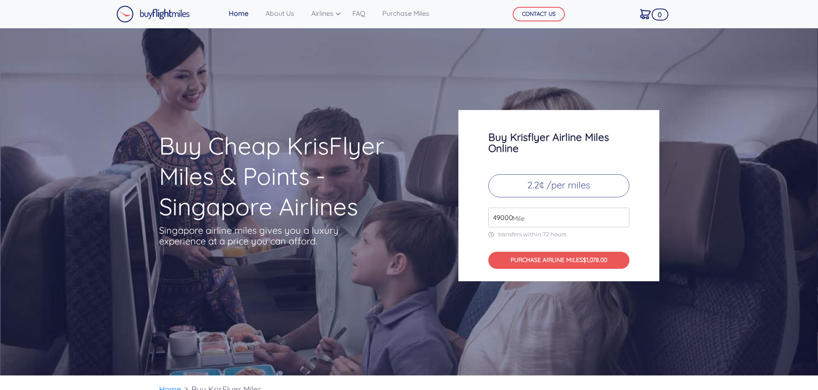  I want to click on h1: Buy Cheap KrisFlyer Miles & Points - Singapore Airlines, so click(292, 176).